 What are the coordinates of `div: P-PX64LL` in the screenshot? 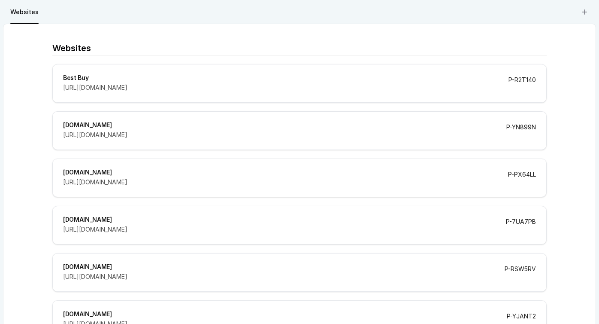 It's located at (522, 178).